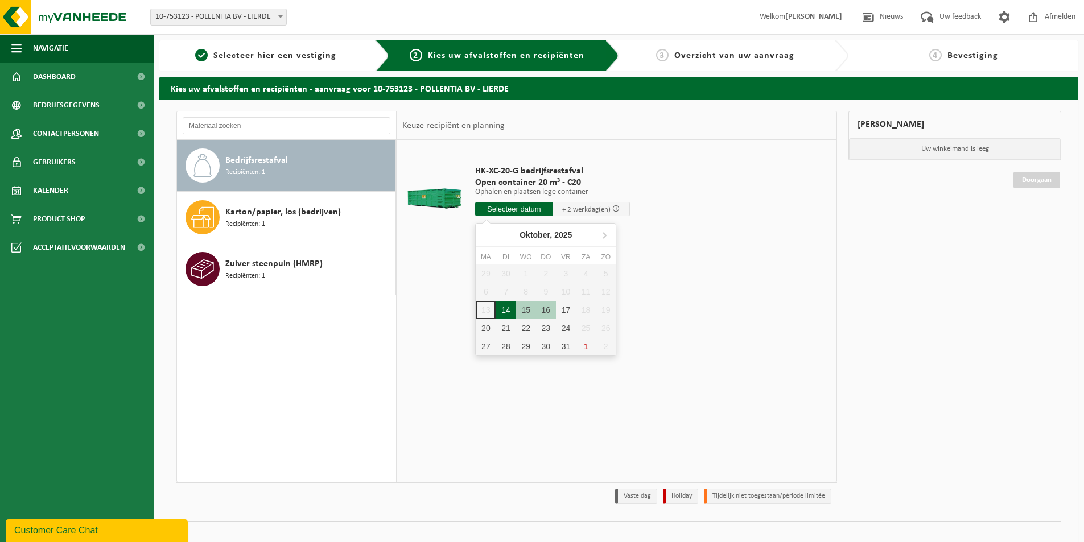 The height and width of the screenshot is (542, 1084). I want to click on div: 15, so click(526, 310).